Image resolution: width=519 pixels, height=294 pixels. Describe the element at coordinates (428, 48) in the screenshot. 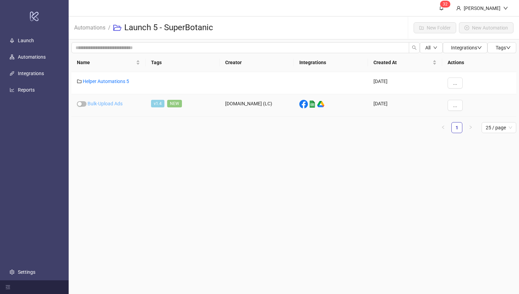

I see `span: All` at that location.